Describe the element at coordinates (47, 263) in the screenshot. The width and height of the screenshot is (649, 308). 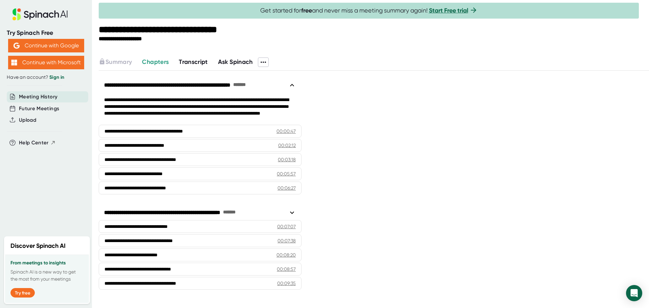
I see `h3: From meetings to insights` at that location.